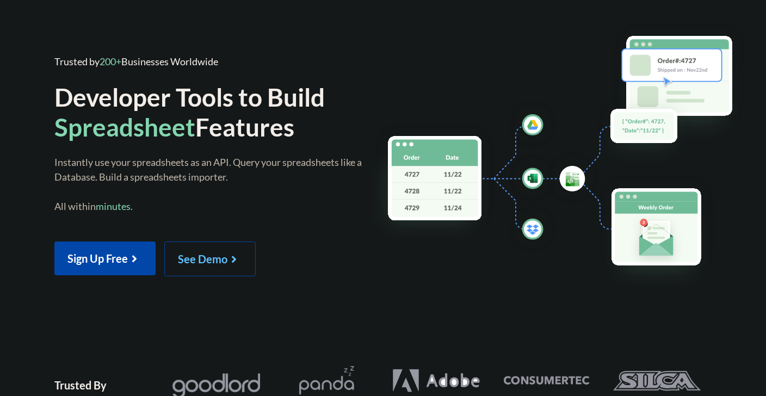 This screenshot has height=396, width=766. What do you see at coordinates (105, 259) in the screenshot?
I see `button: Sign Up Free` at bounding box center [105, 259].